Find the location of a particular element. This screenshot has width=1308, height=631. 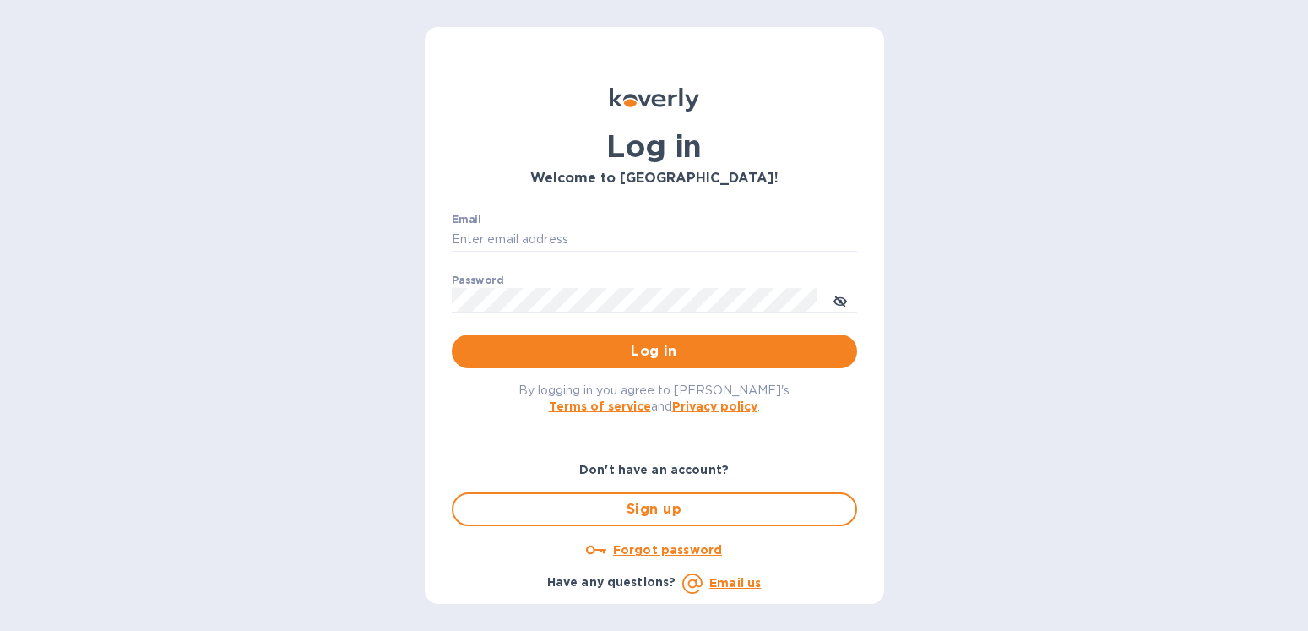

span: Log in is located at coordinates (655, 351).